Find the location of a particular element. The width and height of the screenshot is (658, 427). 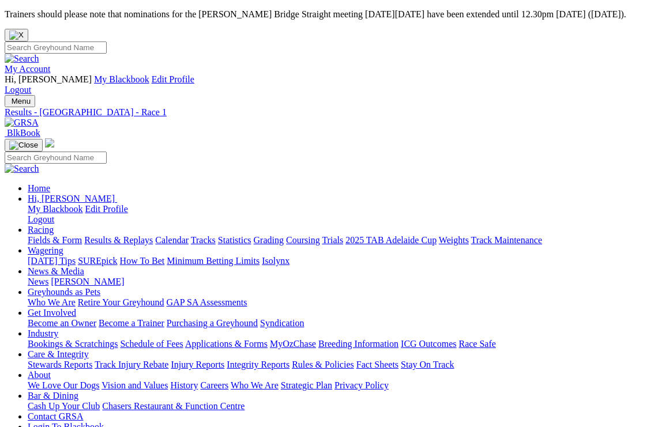

img: X is located at coordinates (16, 35).